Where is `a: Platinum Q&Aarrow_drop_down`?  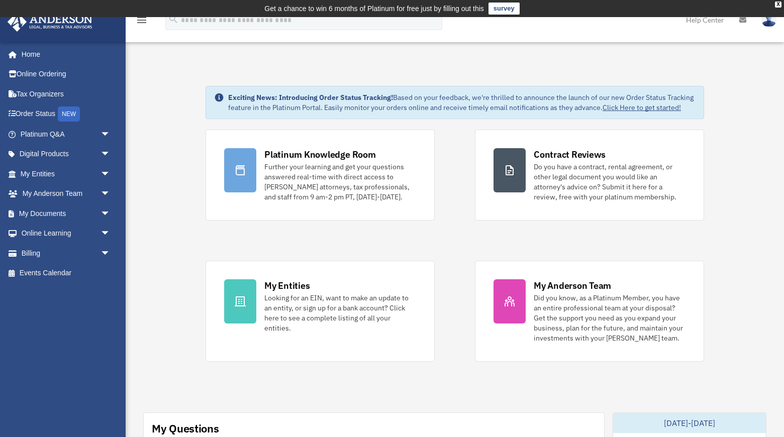 a: Platinum Q&Aarrow_drop_down is located at coordinates (66, 134).